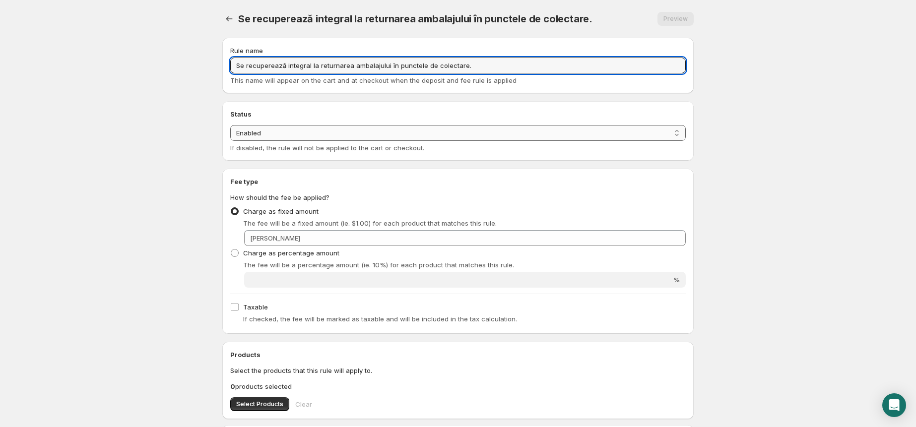 The height and width of the screenshot is (427, 916). What do you see at coordinates (369, 223) in the screenshot?
I see `span: The fee will be a fixed amount (ie. $1.00) for each product that matches this rule.` at bounding box center [369, 223].